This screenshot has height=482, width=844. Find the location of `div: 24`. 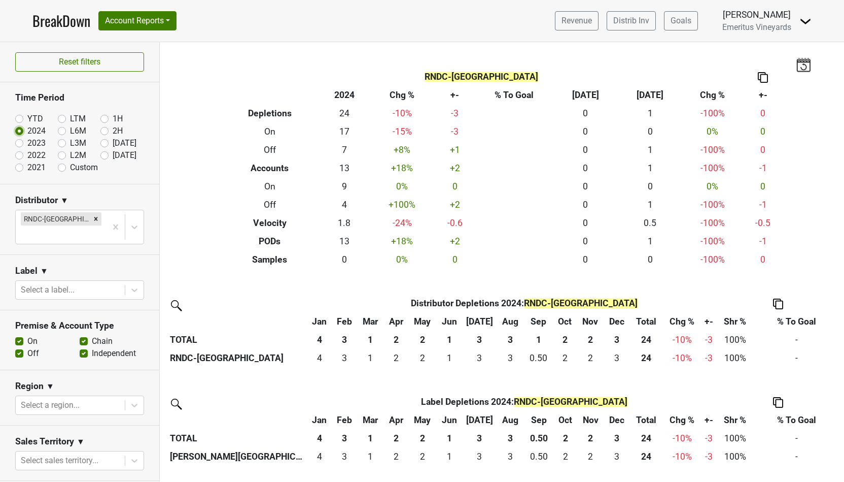

div: 24 is located at coordinates (647, 358).